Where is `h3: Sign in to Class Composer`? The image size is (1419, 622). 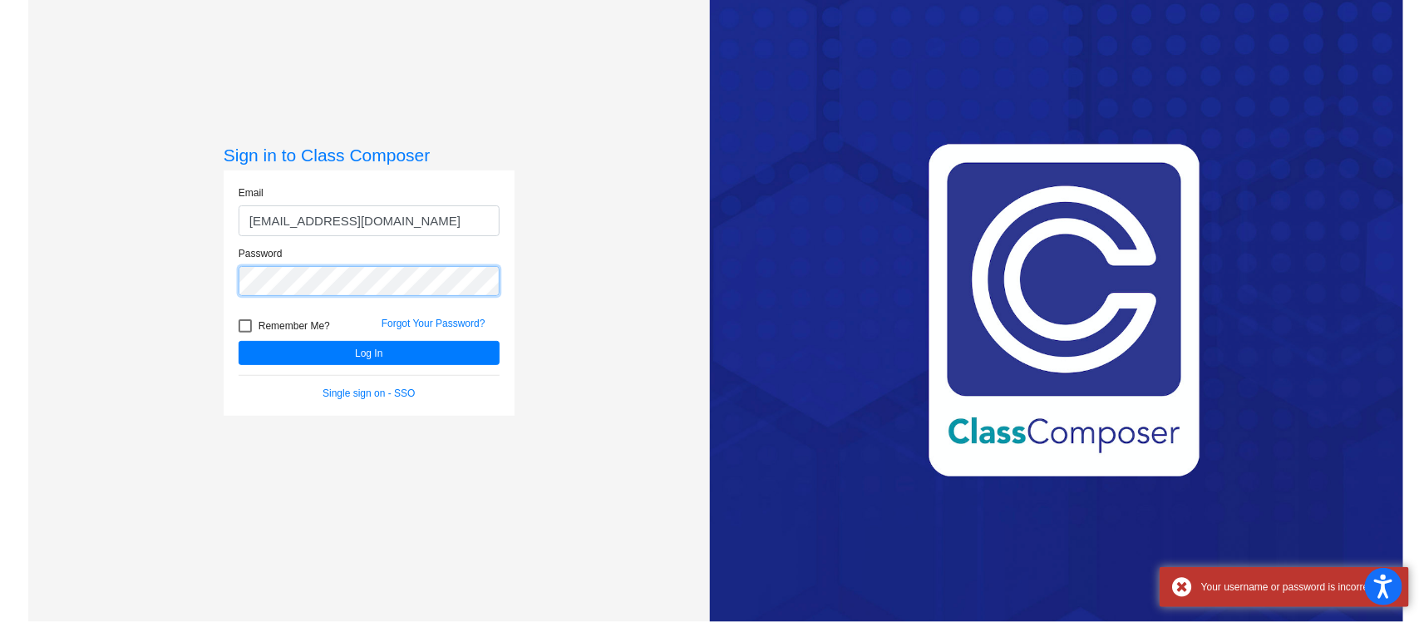 h3: Sign in to Class Composer is located at coordinates (369, 155).